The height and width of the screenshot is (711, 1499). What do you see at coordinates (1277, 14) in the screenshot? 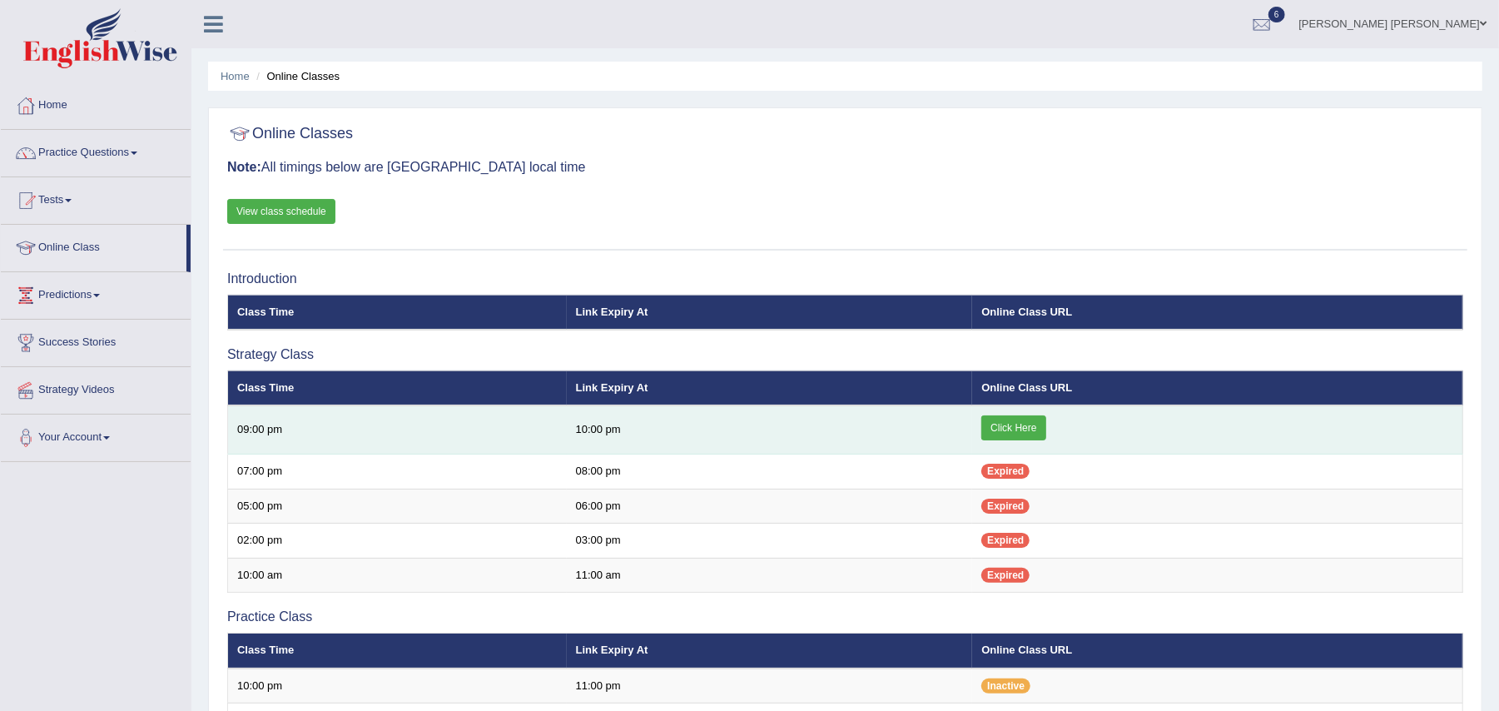
I see `span: 6` at bounding box center [1277, 14].